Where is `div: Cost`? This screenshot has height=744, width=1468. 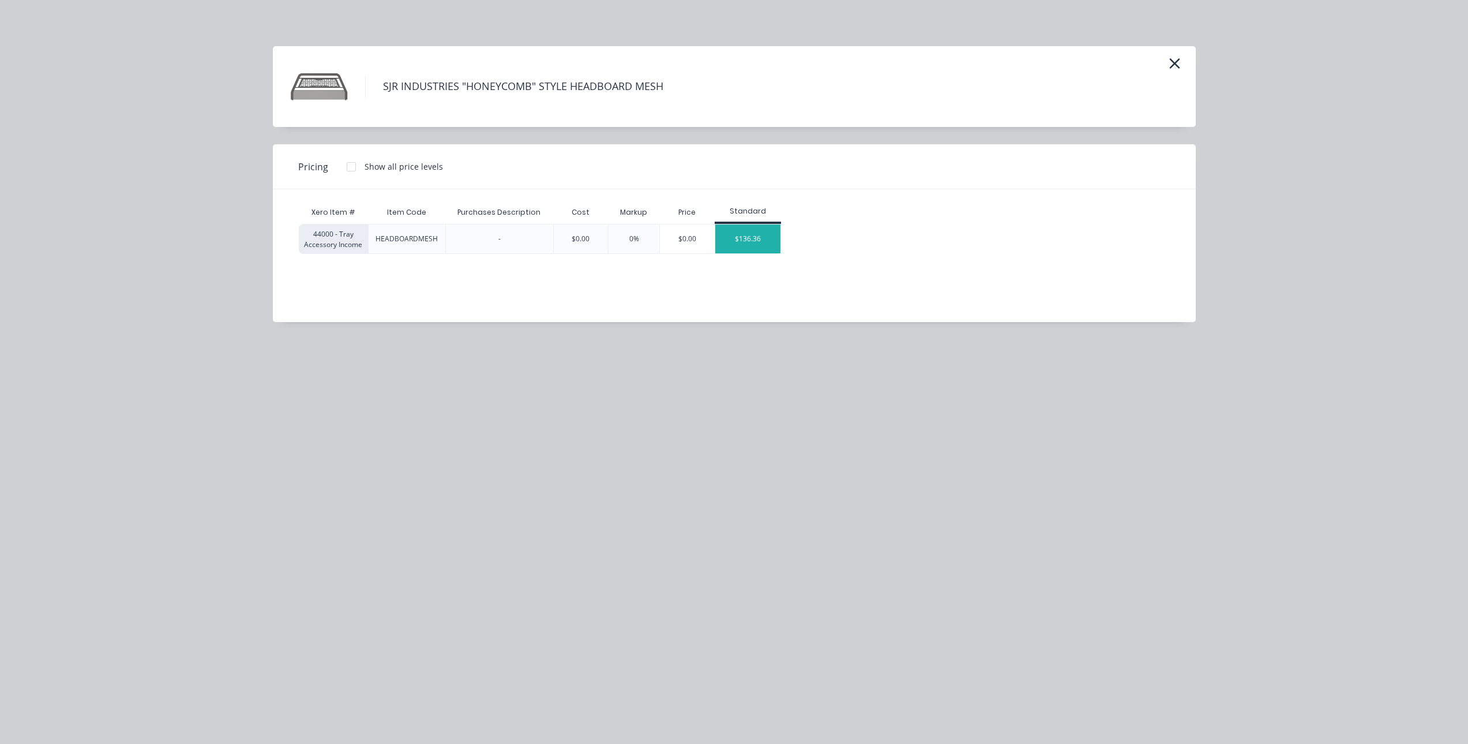 div: Cost is located at coordinates (581, 212).